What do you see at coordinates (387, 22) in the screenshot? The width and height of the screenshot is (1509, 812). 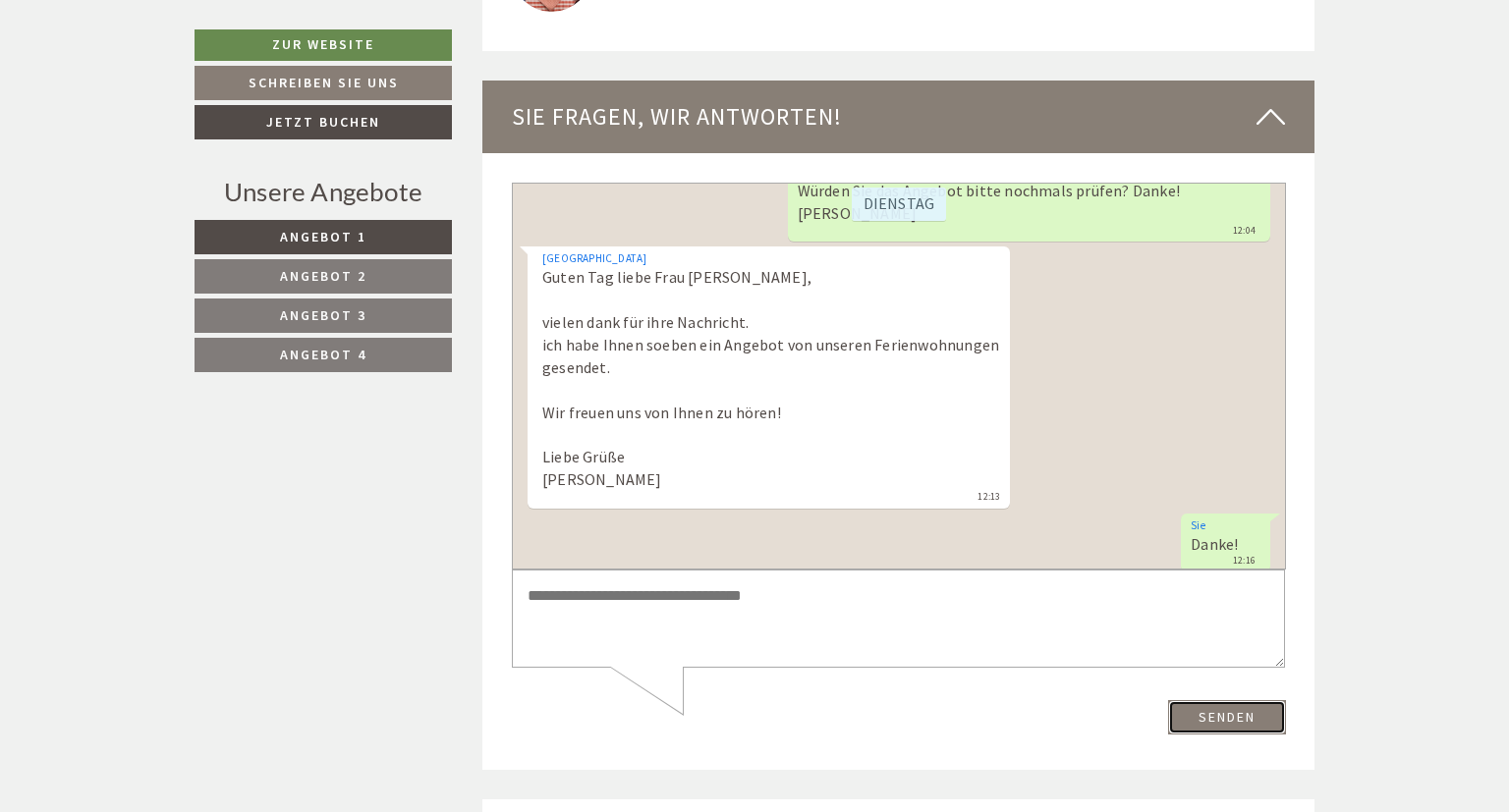 I see `div: Dienstag` at bounding box center [387, 22].